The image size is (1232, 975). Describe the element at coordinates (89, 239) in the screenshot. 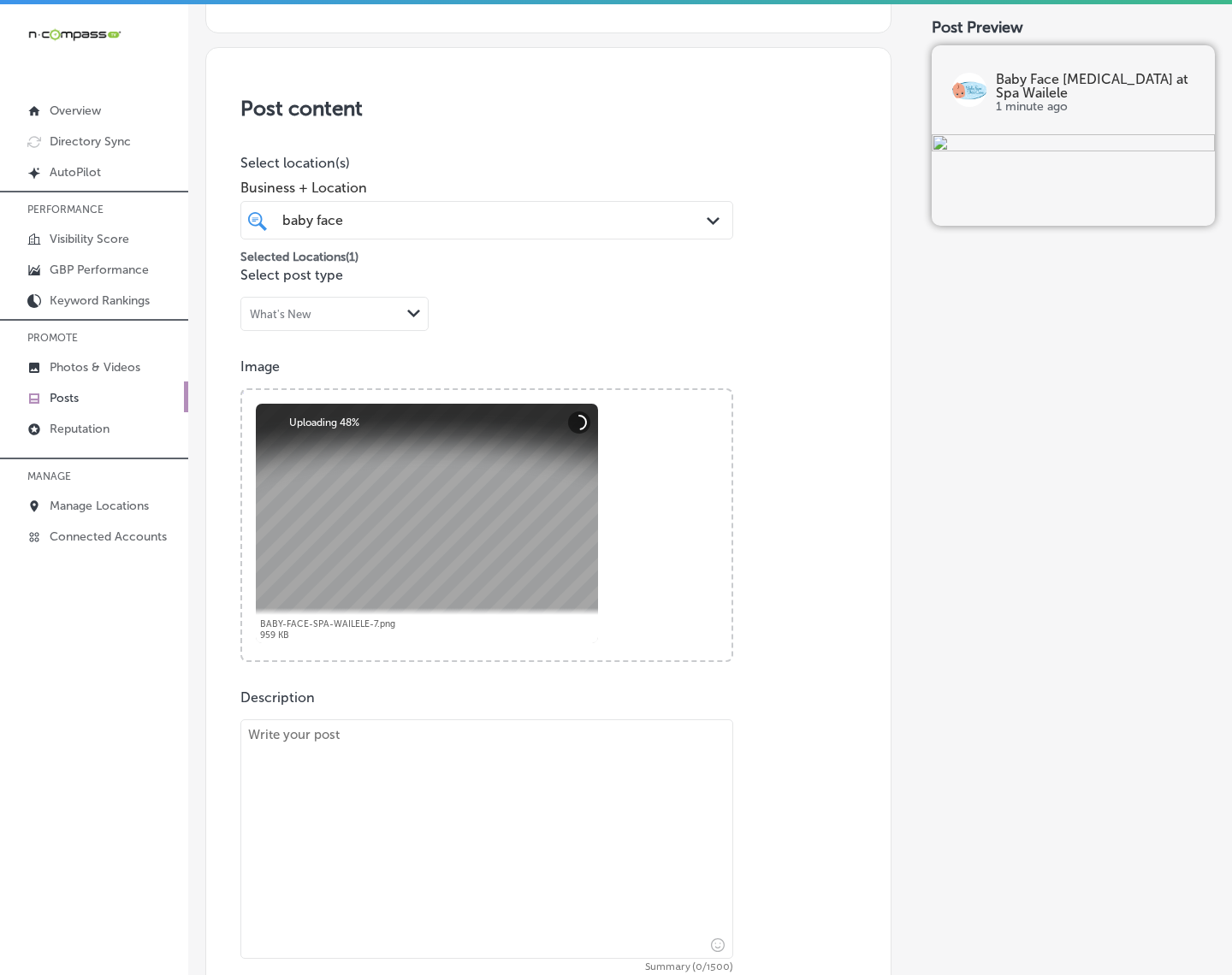

I see `p: Visibility Score` at that location.